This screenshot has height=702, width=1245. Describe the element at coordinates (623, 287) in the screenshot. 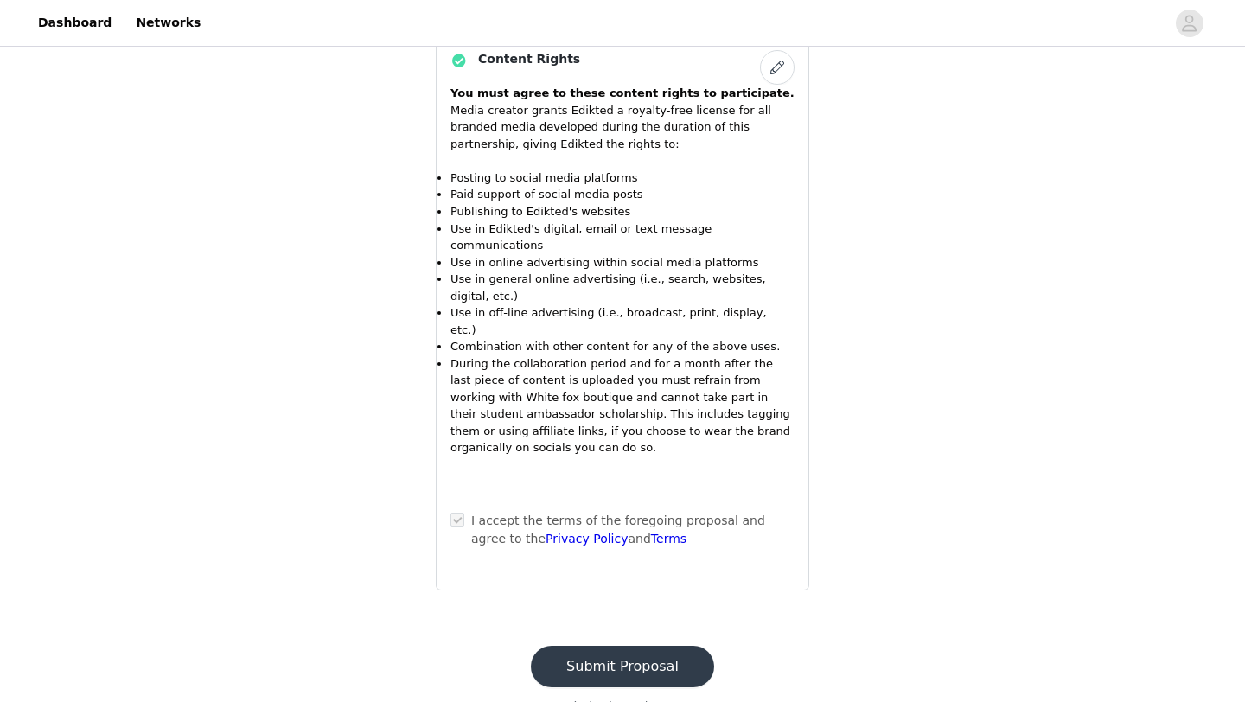

I see `li: Use in general online advertising (i.e., search, websites, digital, etc.)` at that location.